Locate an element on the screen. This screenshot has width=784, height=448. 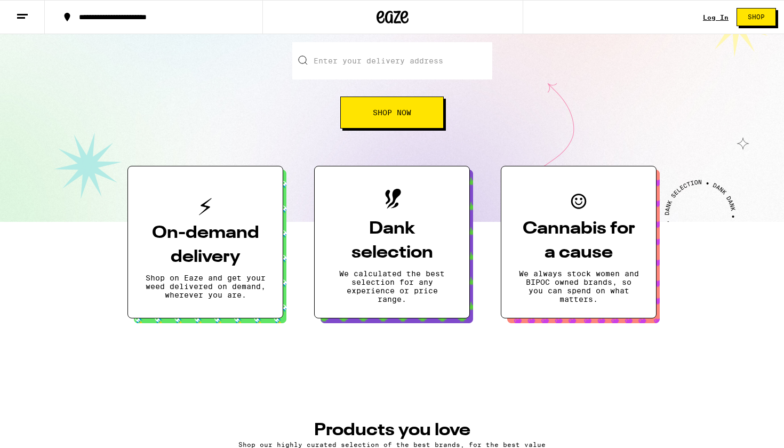
h3: Cannabis for a cause is located at coordinates (579, 241).